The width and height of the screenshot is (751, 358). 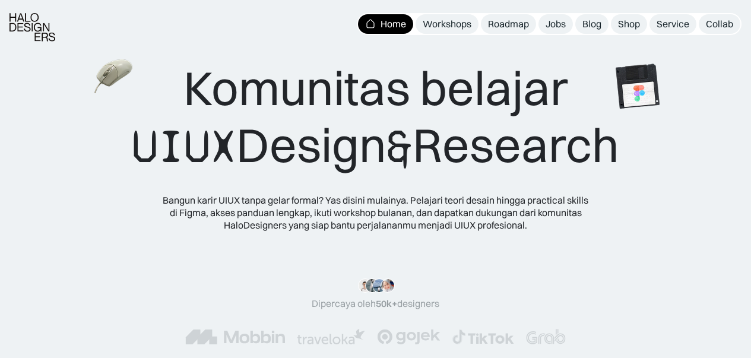 I want to click on a: Shop, so click(x=629, y=24).